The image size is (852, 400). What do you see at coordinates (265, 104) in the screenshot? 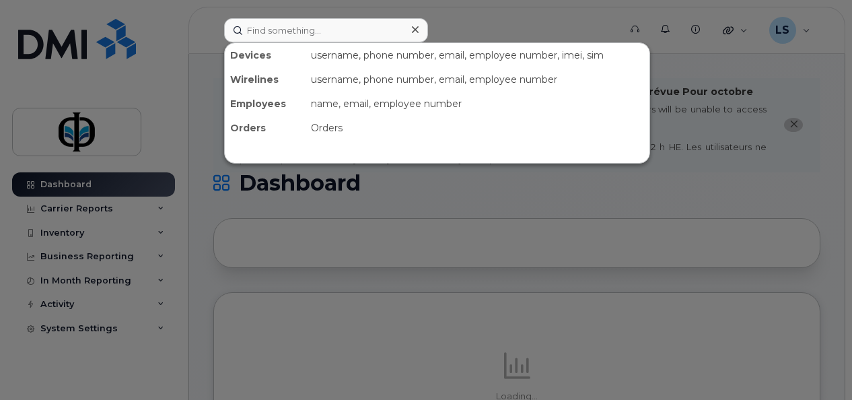
I see `div: Employees` at bounding box center [265, 104].